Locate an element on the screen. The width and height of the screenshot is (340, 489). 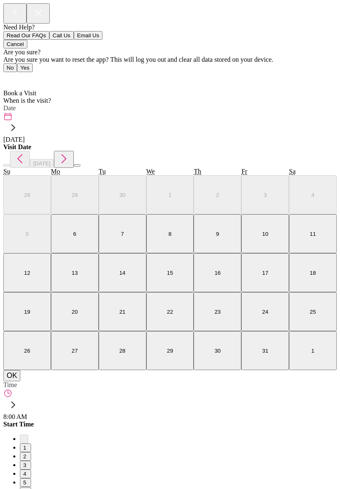
abbr: October 3, 2025 is located at coordinates (265, 195).